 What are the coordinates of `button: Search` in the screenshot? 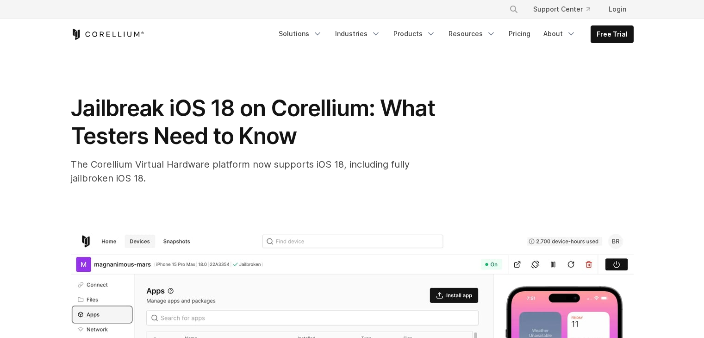 It's located at (514, 9).